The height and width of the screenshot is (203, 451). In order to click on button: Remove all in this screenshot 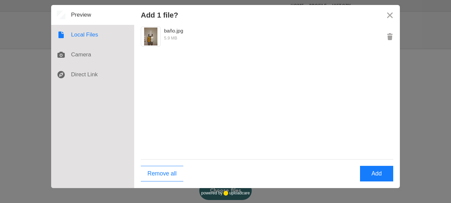, I will do `click(162, 174)`.